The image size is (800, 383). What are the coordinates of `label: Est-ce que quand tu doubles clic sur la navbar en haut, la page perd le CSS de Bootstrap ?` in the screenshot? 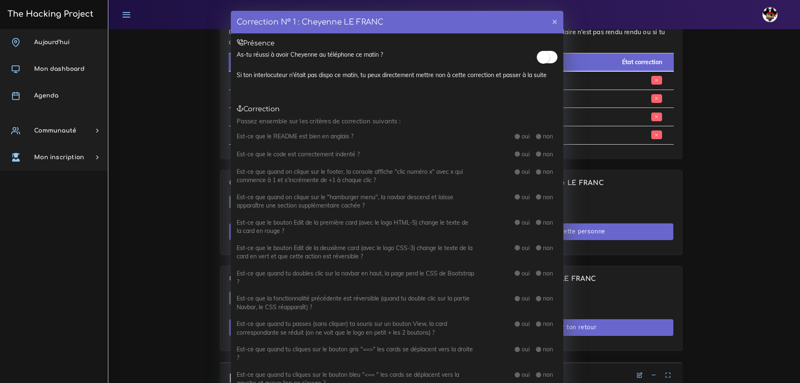 It's located at (355, 277).